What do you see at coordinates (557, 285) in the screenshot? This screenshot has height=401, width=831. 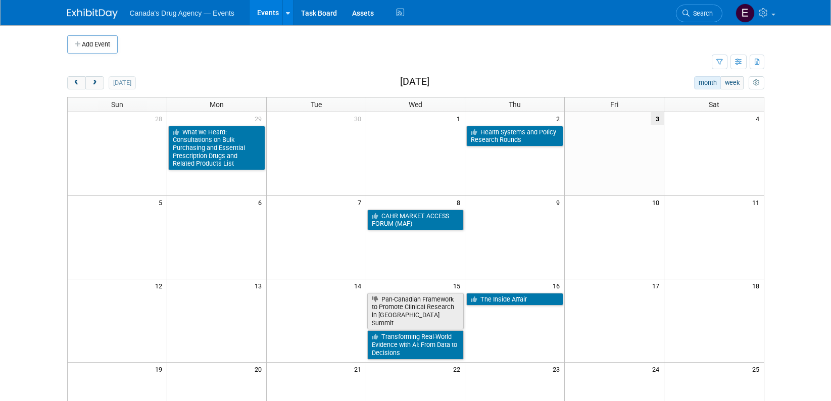 I see `span: 16` at bounding box center [557, 285].